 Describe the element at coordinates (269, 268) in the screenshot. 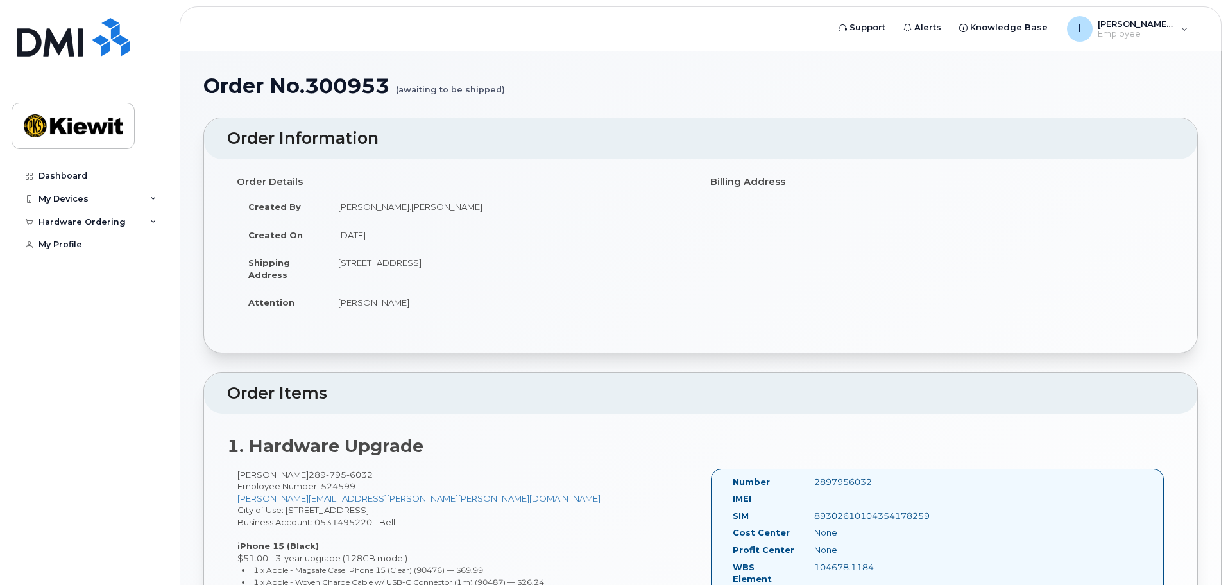

I see `strong: Shipping Address` at that location.